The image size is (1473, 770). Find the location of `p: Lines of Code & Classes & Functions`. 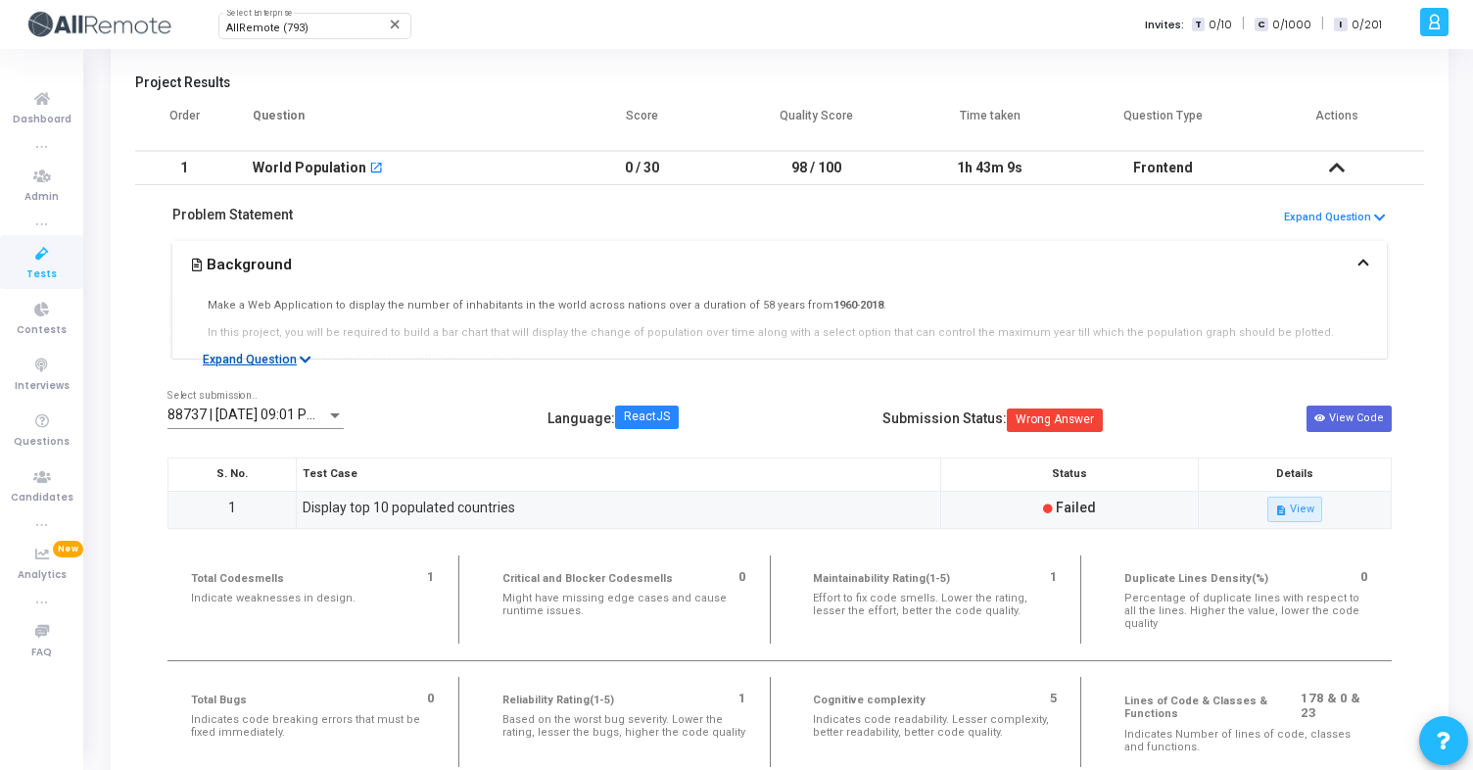

p: Lines of Code & Classes & Functions is located at coordinates (1210, 707).